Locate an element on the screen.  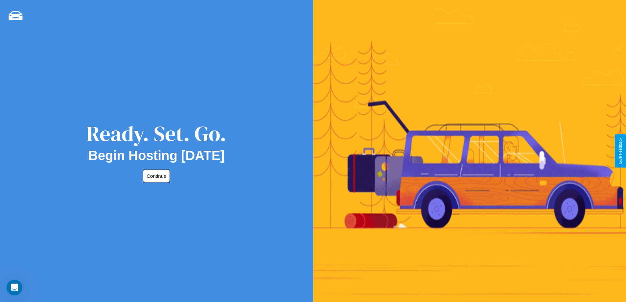
button: Continue is located at coordinates (157, 176).